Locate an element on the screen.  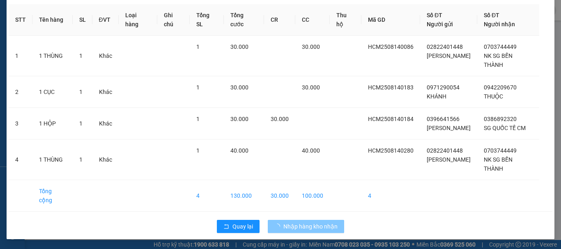
button: Nhập hàng kho nhận is located at coordinates (306, 227).